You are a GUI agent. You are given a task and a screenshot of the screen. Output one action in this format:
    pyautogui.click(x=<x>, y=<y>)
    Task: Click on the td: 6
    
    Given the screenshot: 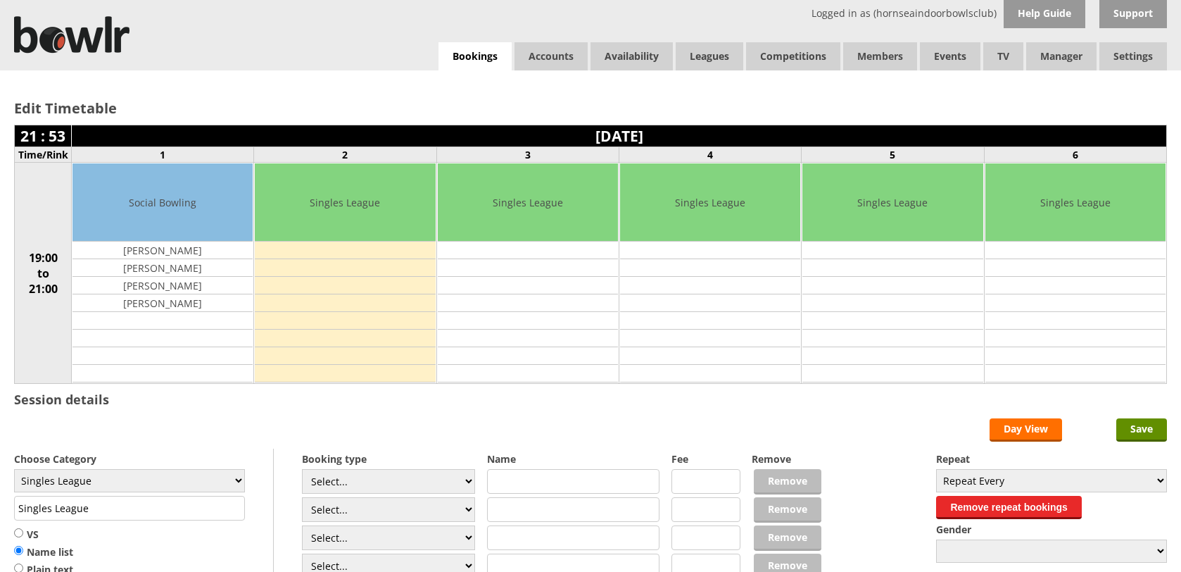 What is the action you would take?
    pyautogui.click(x=1075, y=155)
    